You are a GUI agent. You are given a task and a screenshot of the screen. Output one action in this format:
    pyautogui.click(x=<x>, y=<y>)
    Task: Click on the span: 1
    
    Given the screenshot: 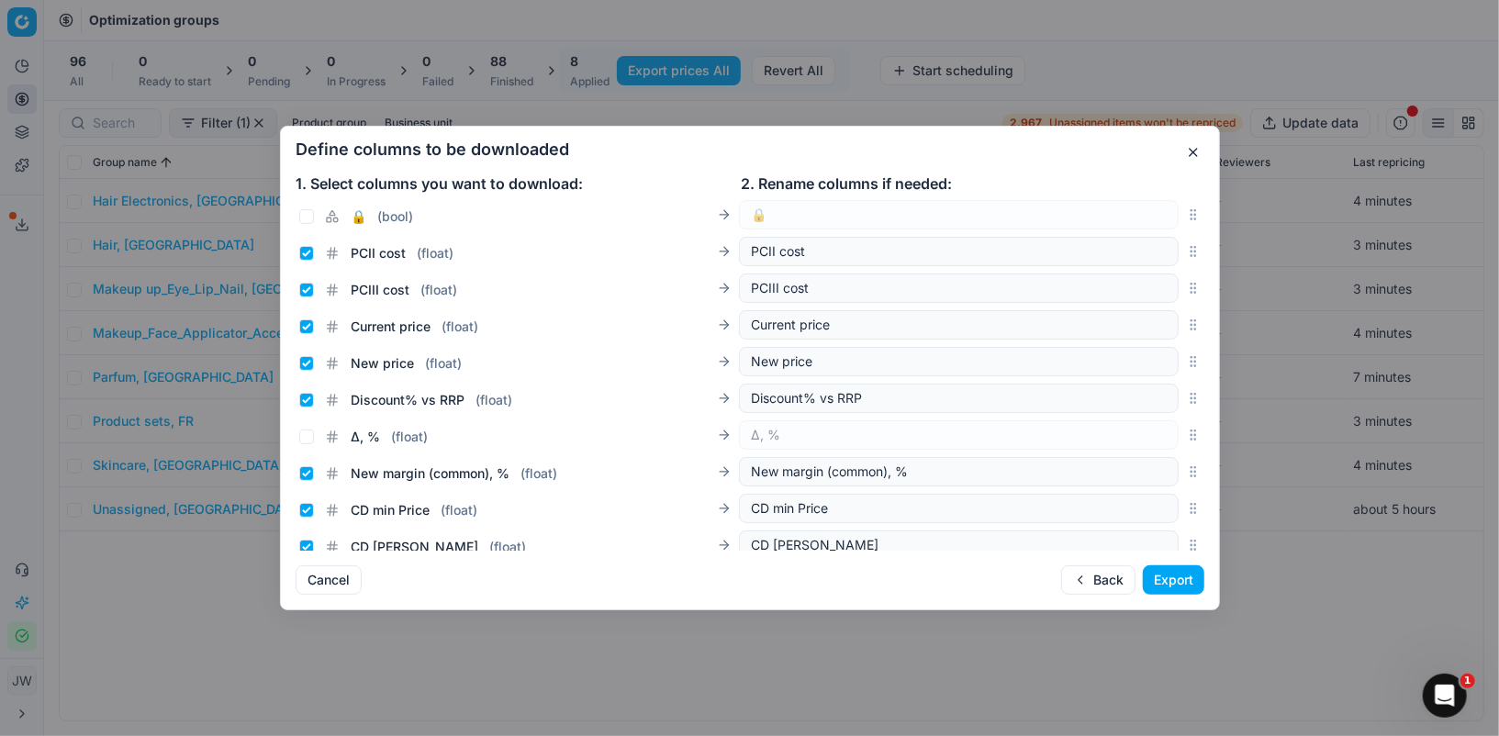 What is the action you would take?
    pyautogui.click(x=1468, y=681)
    